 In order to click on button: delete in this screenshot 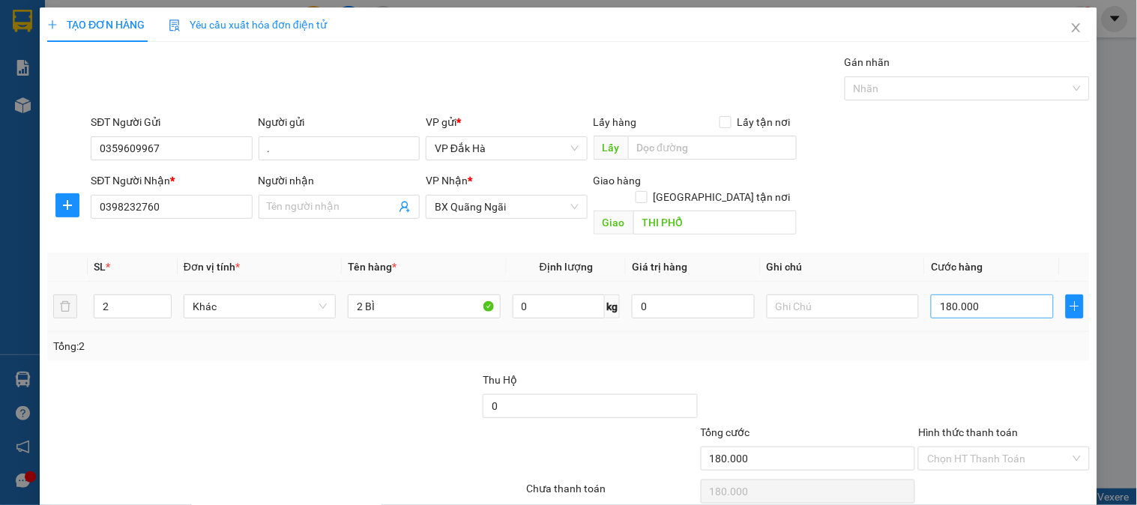, I will do `click(65, 306)`.